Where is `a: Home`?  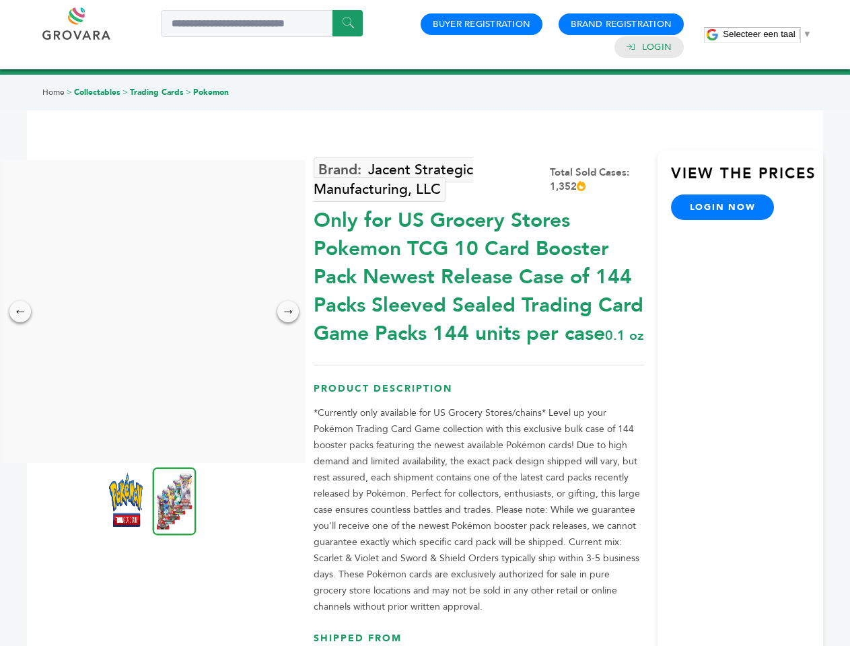
a: Home is located at coordinates (53, 92).